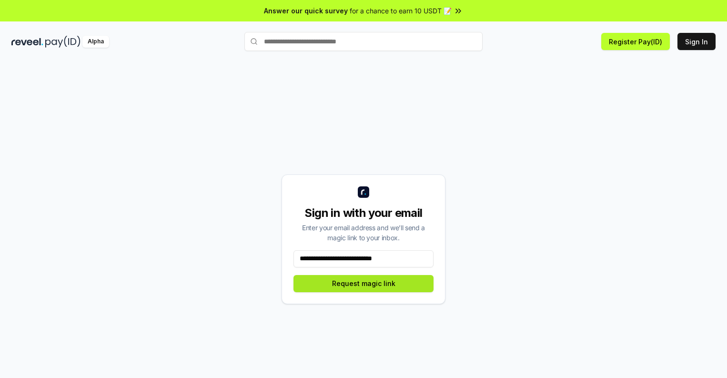  What do you see at coordinates (96, 41) in the screenshot?
I see `div: Alpha` at bounding box center [96, 41].